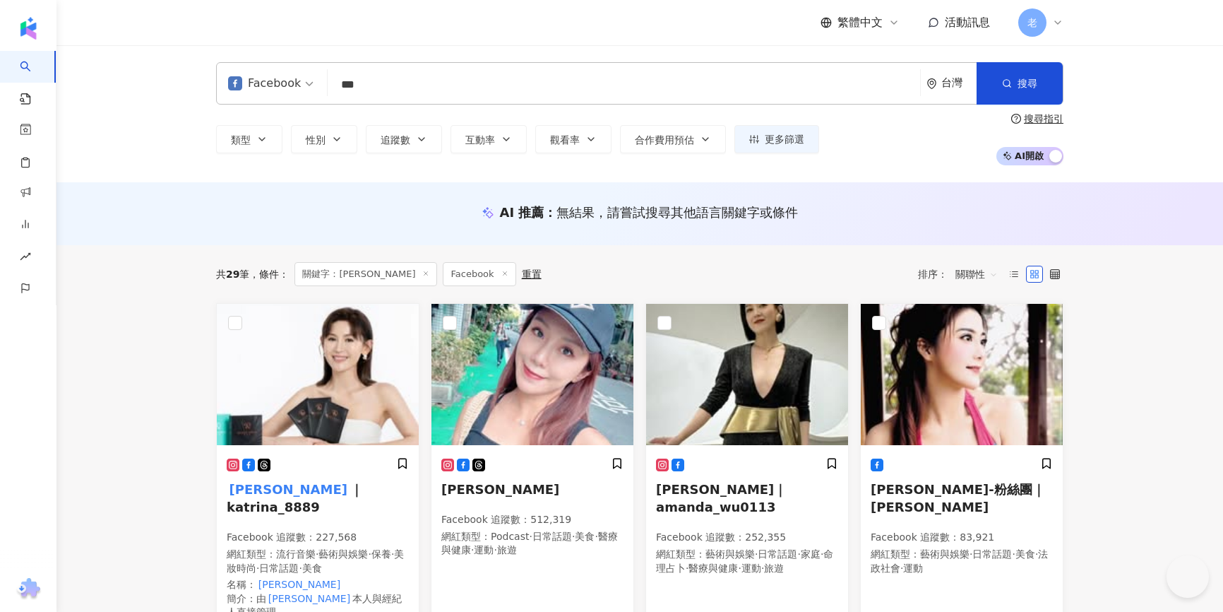 This screenshot has height=612, width=1223. Describe the element at coordinates (249, 139) in the screenshot. I see `button: 類型` at that location.